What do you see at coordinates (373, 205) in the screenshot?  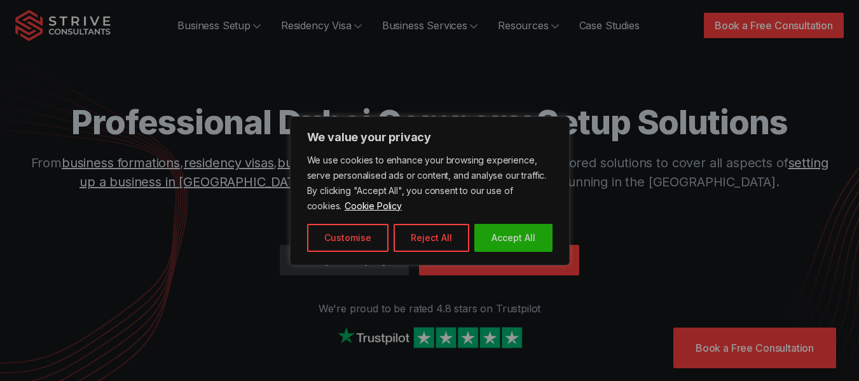 I see `a: Cookie Policy` at bounding box center [373, 205].